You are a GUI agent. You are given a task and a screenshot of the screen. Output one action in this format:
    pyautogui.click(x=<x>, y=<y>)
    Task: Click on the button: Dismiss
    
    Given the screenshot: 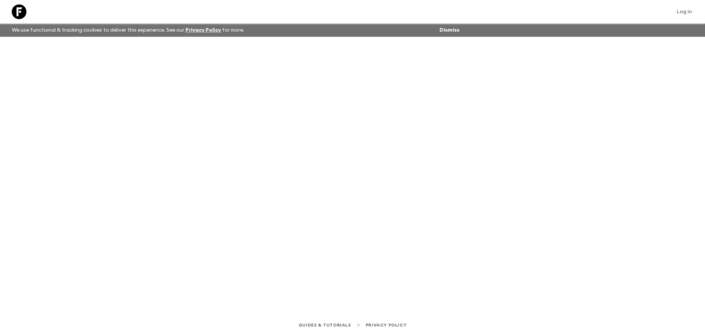 What is the action you would take?
    pyautogui.click(x=450, y=30)
    